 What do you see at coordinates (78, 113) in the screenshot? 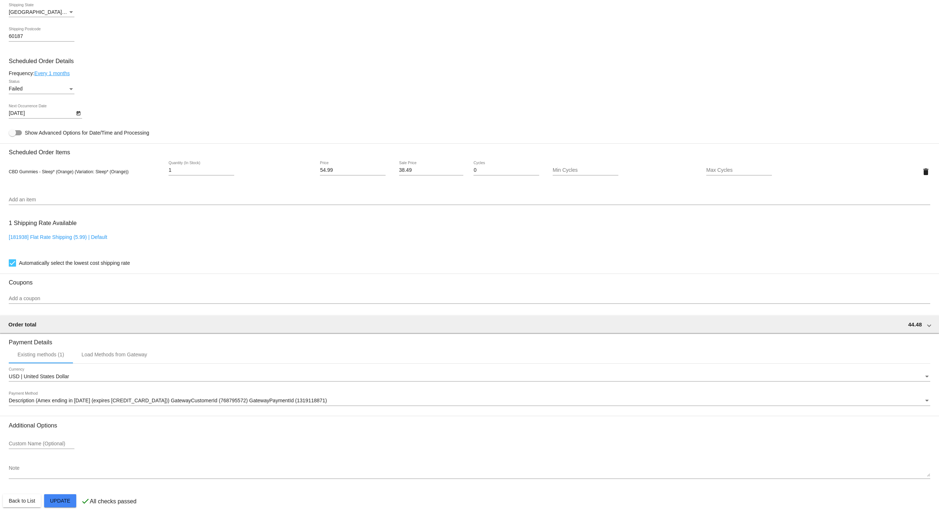
I see `button: Open calendar` at bounding box center [78, 113].